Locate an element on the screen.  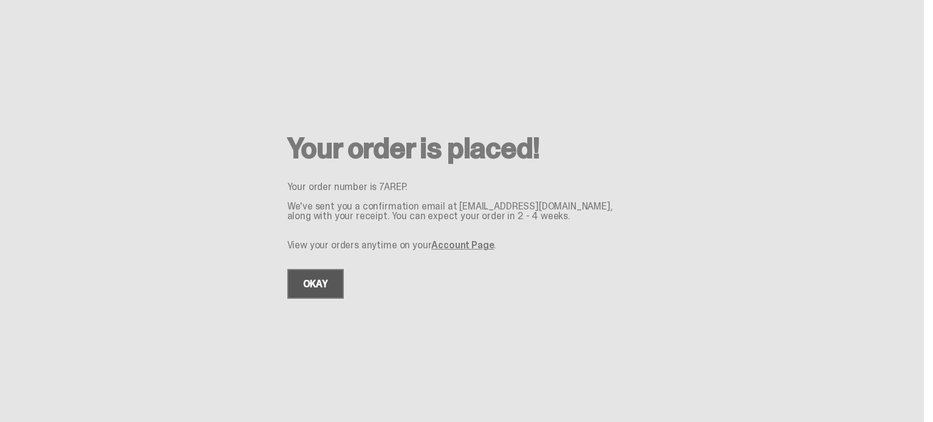
a: OKAY is located at coordinates (315, 284).